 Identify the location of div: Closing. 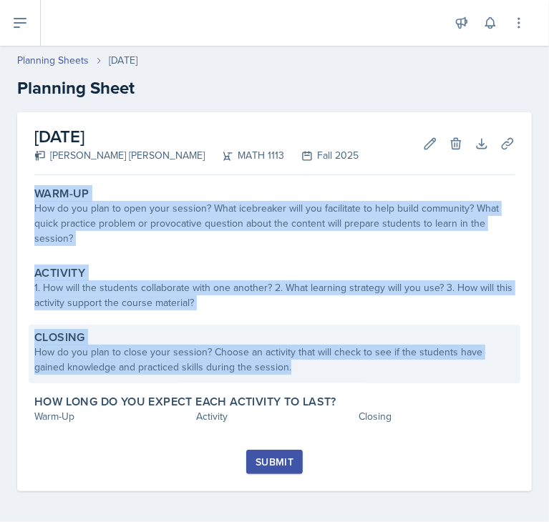
(436, 416).